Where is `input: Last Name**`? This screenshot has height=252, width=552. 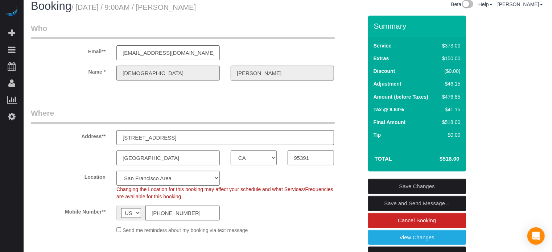
input: Last Name** is located at coordinates (282, 73).